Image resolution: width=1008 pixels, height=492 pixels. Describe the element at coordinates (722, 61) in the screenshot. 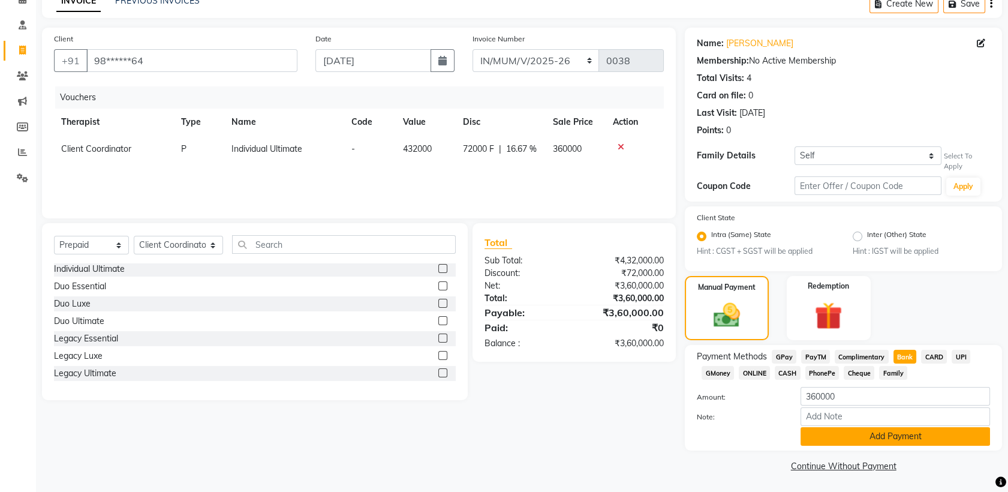

I see `div: Membership:` at that location.